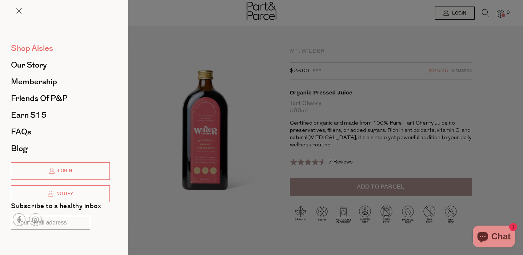 Image resolution: width=523 pixels, height=255 pixels. I want to click on span: Notify, so click(64, 194).